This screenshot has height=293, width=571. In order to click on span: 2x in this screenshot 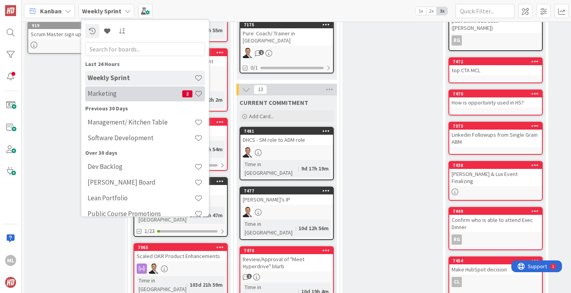, I will do `click(431, 11)`.